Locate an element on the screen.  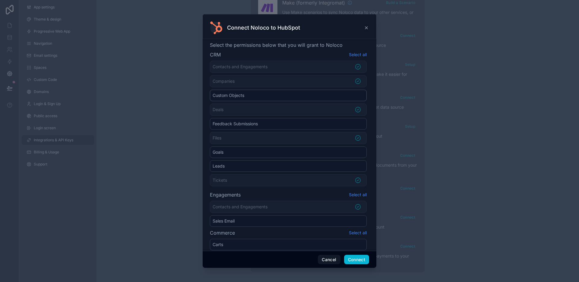
img: HubSpot is located at coordinates (216, 28).